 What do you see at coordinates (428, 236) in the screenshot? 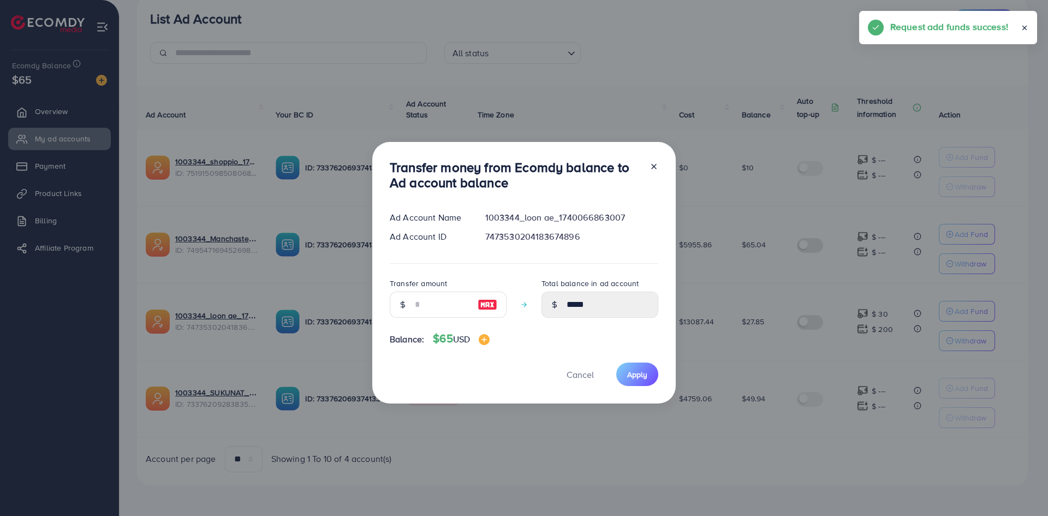
I see `div: Ad Account ID` at bounding box center [428, 236].